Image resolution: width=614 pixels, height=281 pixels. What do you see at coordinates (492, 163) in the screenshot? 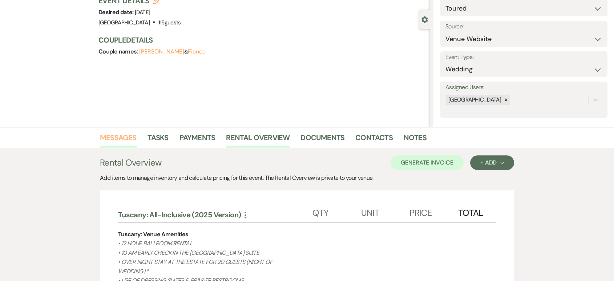
I see `div: + Add` at bounding box center [492, 163].